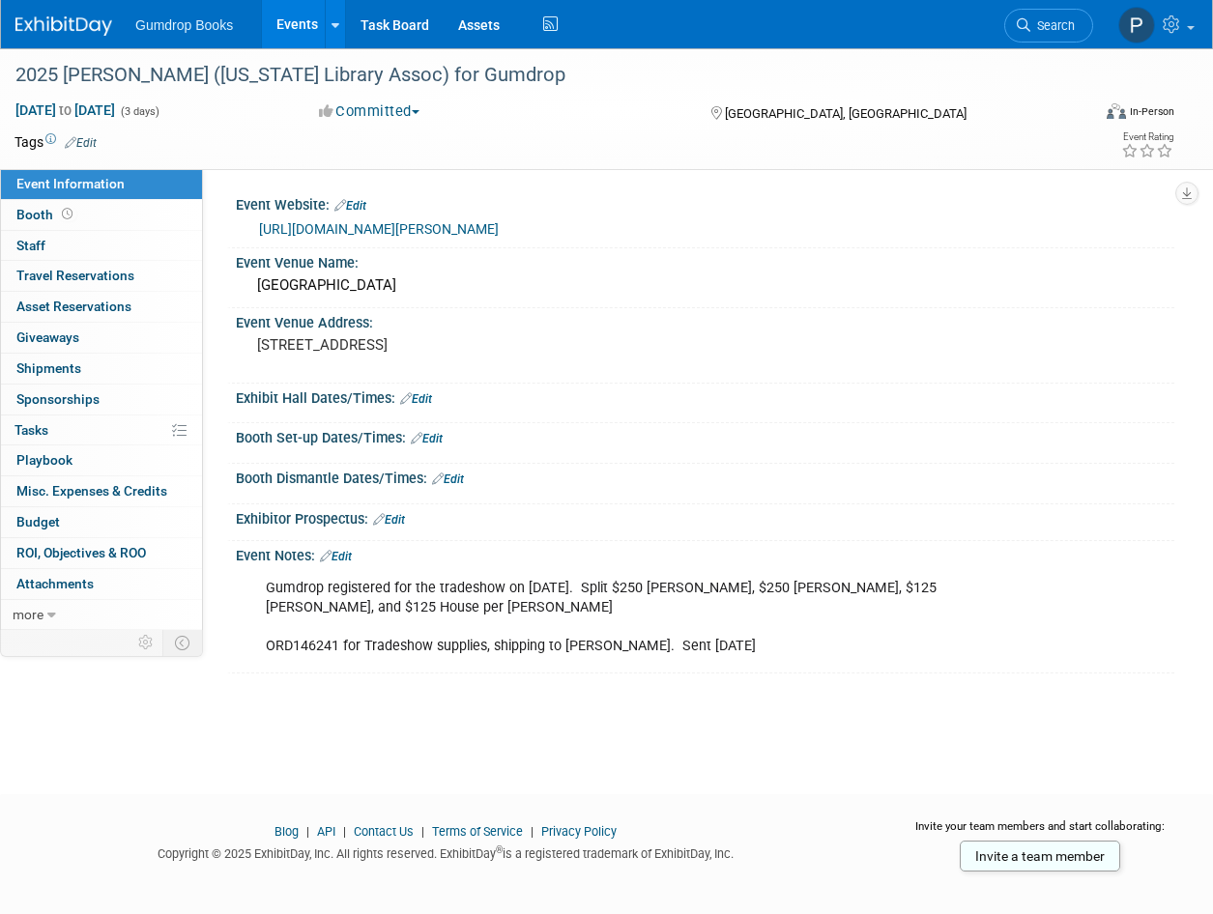 Image resolution: width=1213 pixels, height=914 pixels. What do you see at coordinates (38, 522) in the screenshot?
I see `span: Budget` at bounding box center [38, 522].